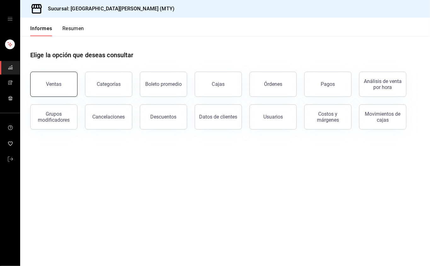  What do you see at coordinates (218, 84) in the screenshot?
I see `font: Cajas` at bounding box center [218, 84].